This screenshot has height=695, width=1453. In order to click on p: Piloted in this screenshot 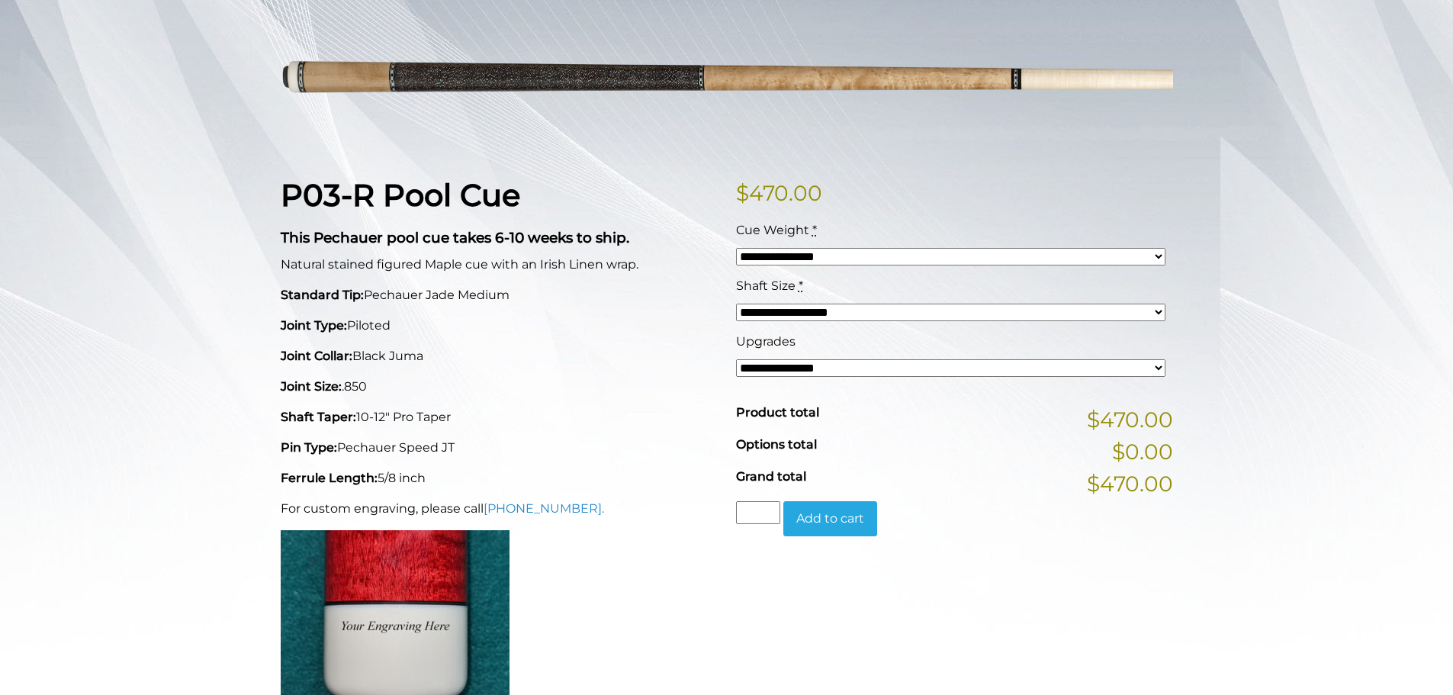, I will do `click(499, 326)`.